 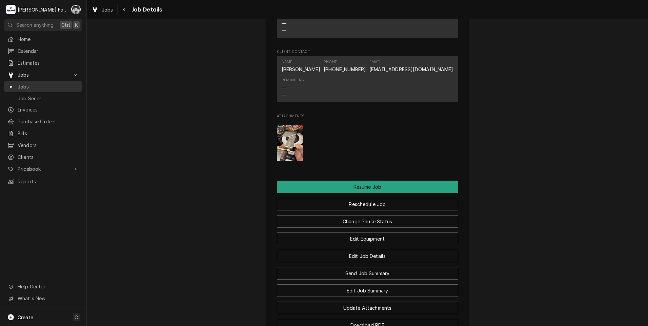 I want to click on button: Edit Job Summary, so click(x=367, y=290).